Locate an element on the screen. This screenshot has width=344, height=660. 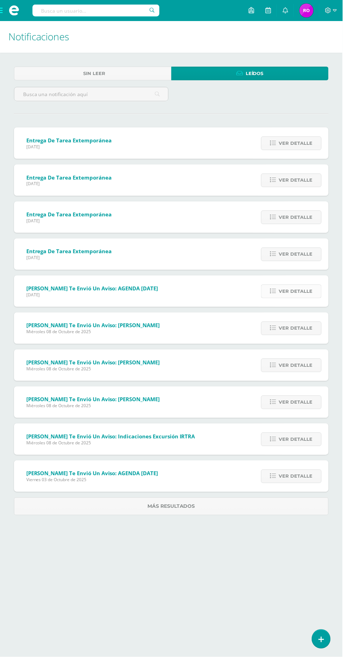
span: Notificaciones is located at coordinates (39, 37).